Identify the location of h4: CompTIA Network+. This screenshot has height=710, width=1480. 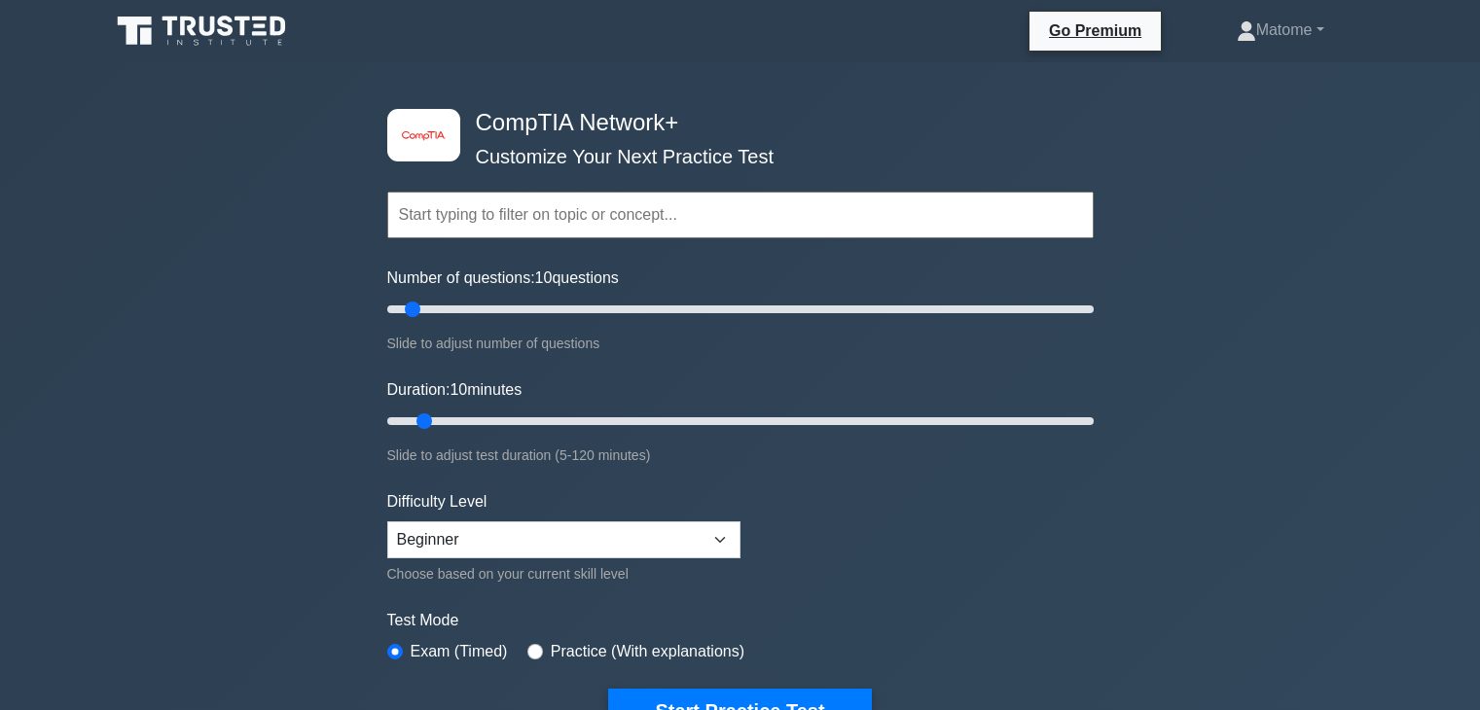
(733, 123).